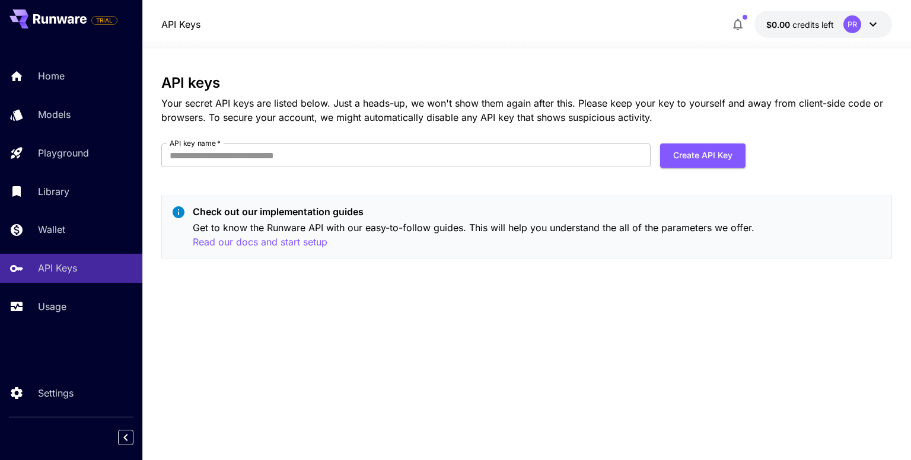 The image size is (911, 460). Describe the element at coordinates (63, 153) in the screenshot. I see `p: Playground` at that location.